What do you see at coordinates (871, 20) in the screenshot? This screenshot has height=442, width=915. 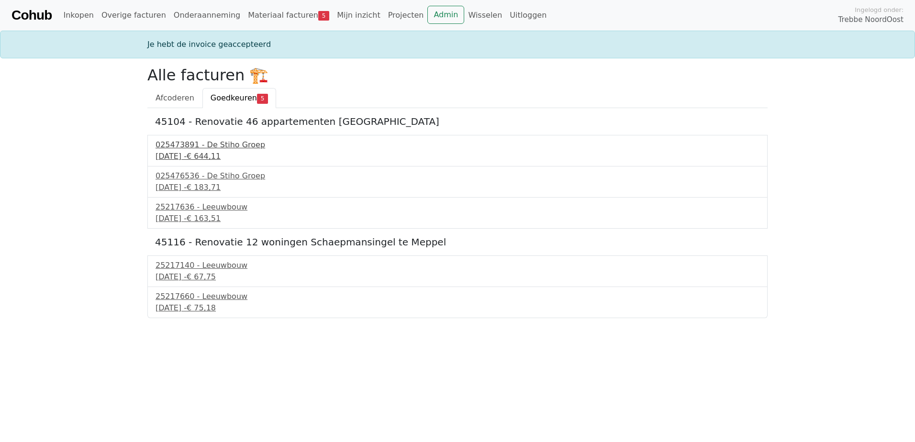 I see `span: Trebbe NoordOost` at bounding box center [871, 20].